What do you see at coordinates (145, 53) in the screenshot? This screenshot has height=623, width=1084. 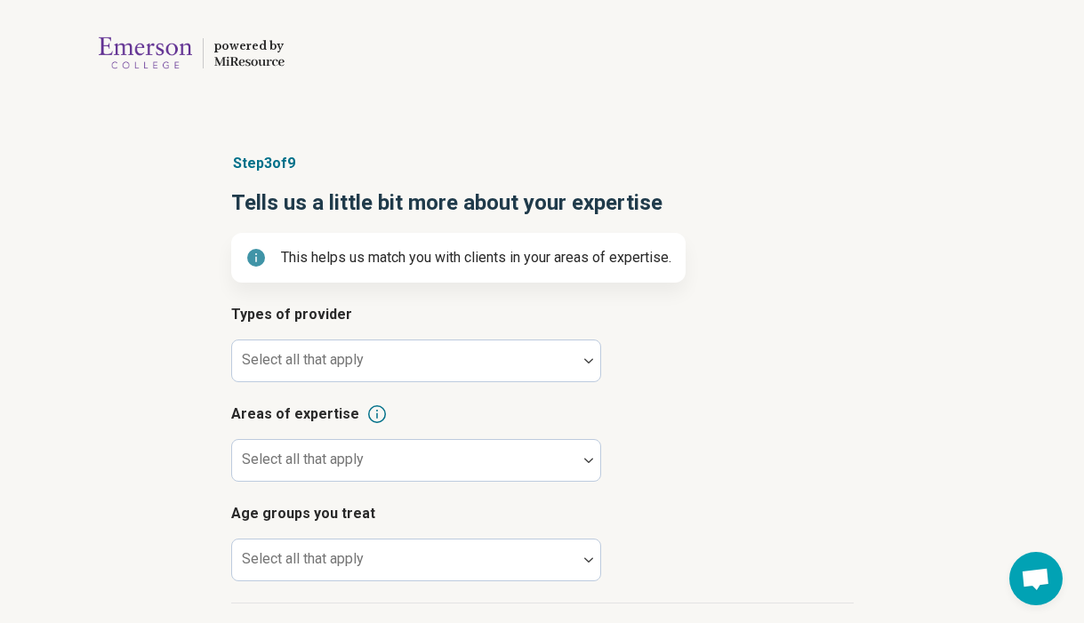 I see `img: Emerson College` at bounding box center [145, 53].